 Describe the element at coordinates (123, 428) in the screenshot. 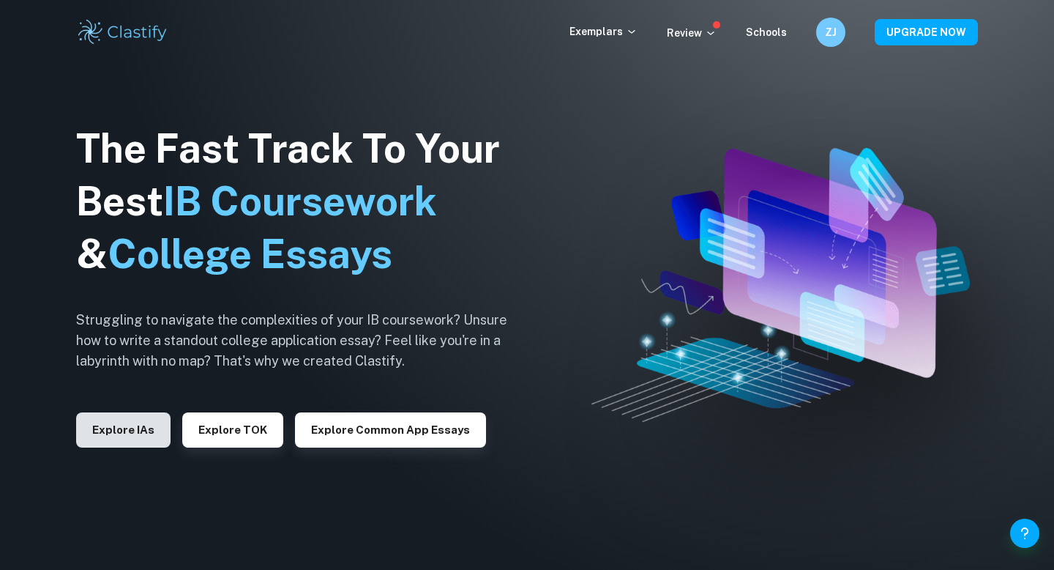

I see `a: Explore IAs` at that location.